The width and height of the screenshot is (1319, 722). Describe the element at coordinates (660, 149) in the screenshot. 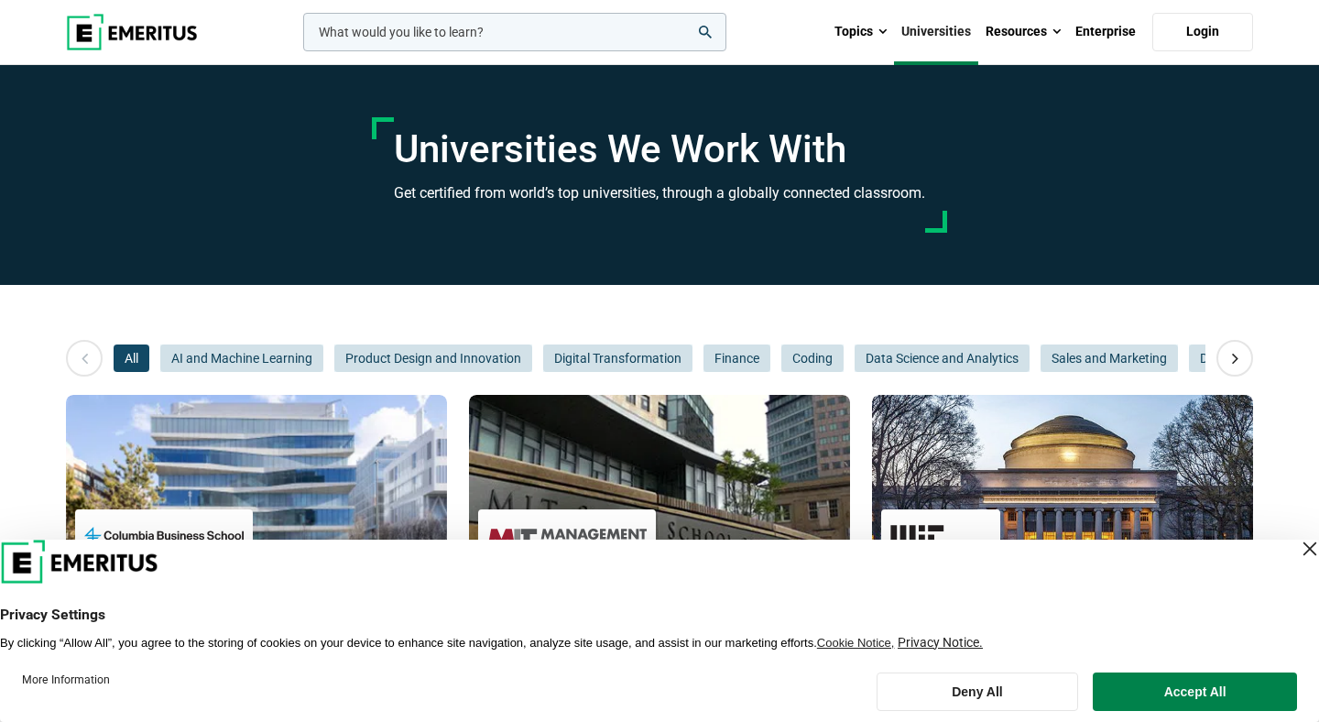

I see `h1: Universities We Work With` at that location.